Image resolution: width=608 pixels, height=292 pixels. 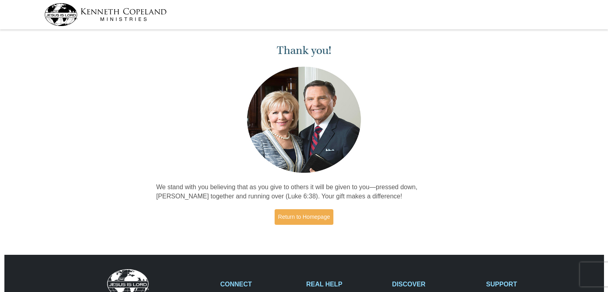 What do you see at coordinates (345, 284) in the screenshot?
I see `h2: REAL HELP` at bounding box center [345, 284].